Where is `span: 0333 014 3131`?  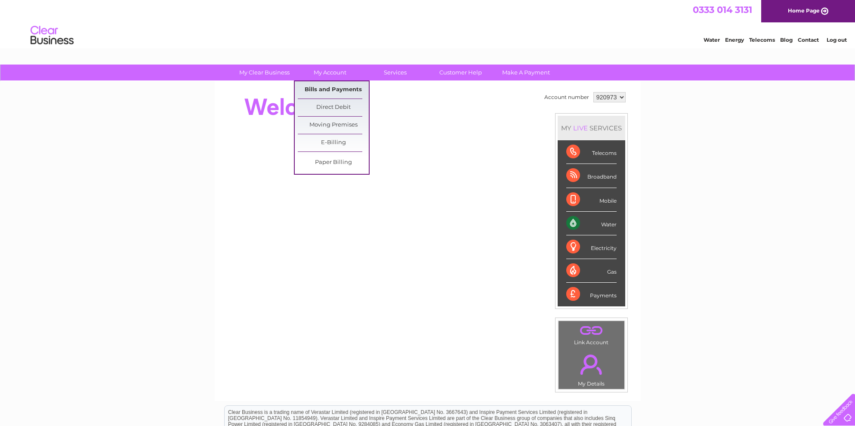
span: 0333 014 3131 is located at coordinates (722, 9).